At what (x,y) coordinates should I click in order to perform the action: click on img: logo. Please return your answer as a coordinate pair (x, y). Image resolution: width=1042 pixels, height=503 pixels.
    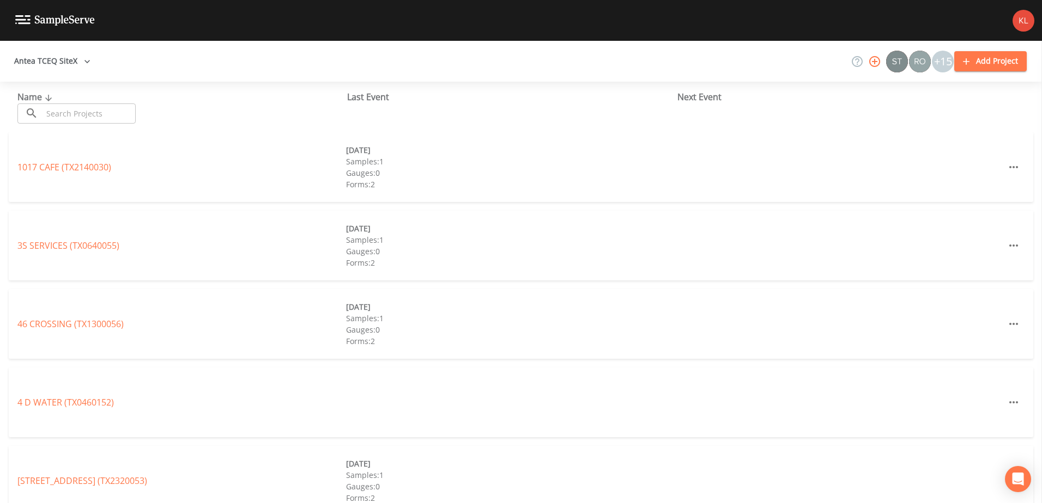
    Looking at the image, I should click on (55, 20).